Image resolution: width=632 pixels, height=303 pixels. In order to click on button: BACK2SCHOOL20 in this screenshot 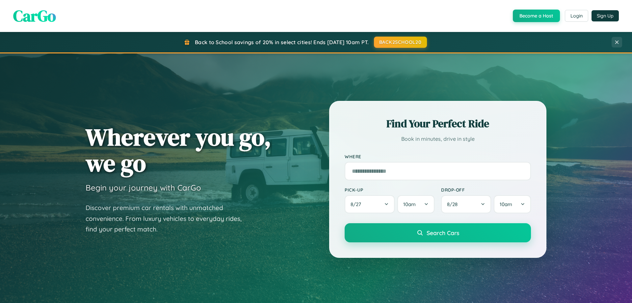, I will do `click(400, 42)`.